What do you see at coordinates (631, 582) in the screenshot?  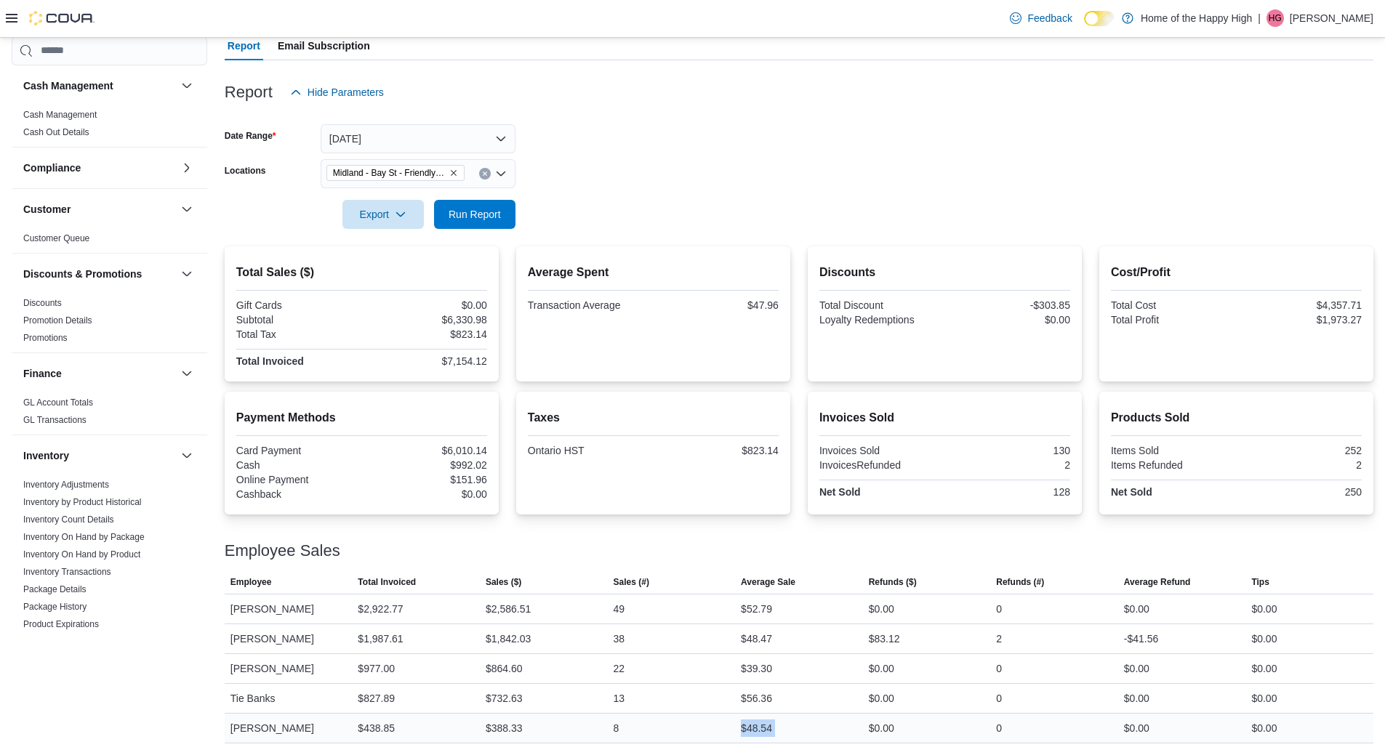 I see `span: Sales (#)` at bounding box center [631, 582].